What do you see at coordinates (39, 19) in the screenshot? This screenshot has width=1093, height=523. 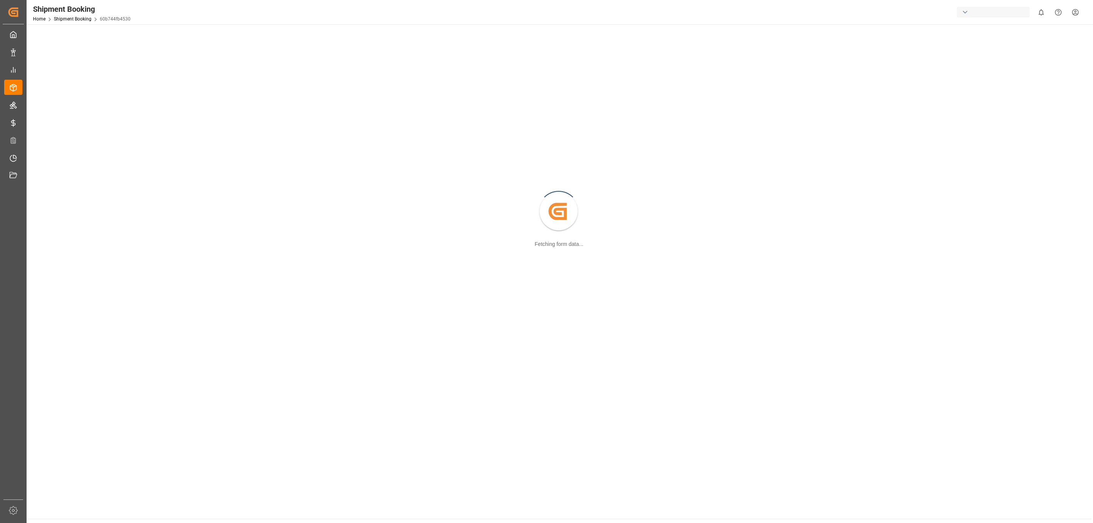 I see `a: Home` at bounding box center [39, 19].